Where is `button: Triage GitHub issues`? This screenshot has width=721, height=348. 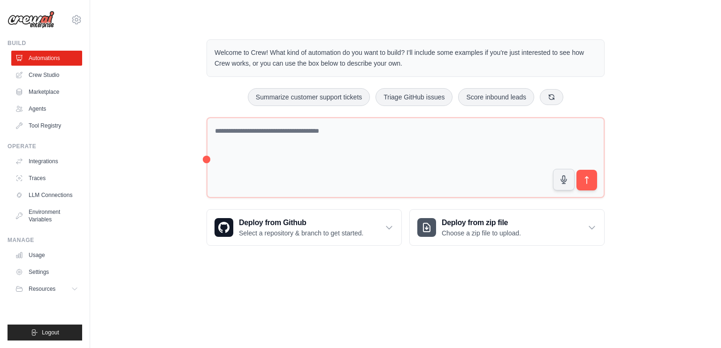 button: Triage GitHub issues is located at coordinates (414, 97).